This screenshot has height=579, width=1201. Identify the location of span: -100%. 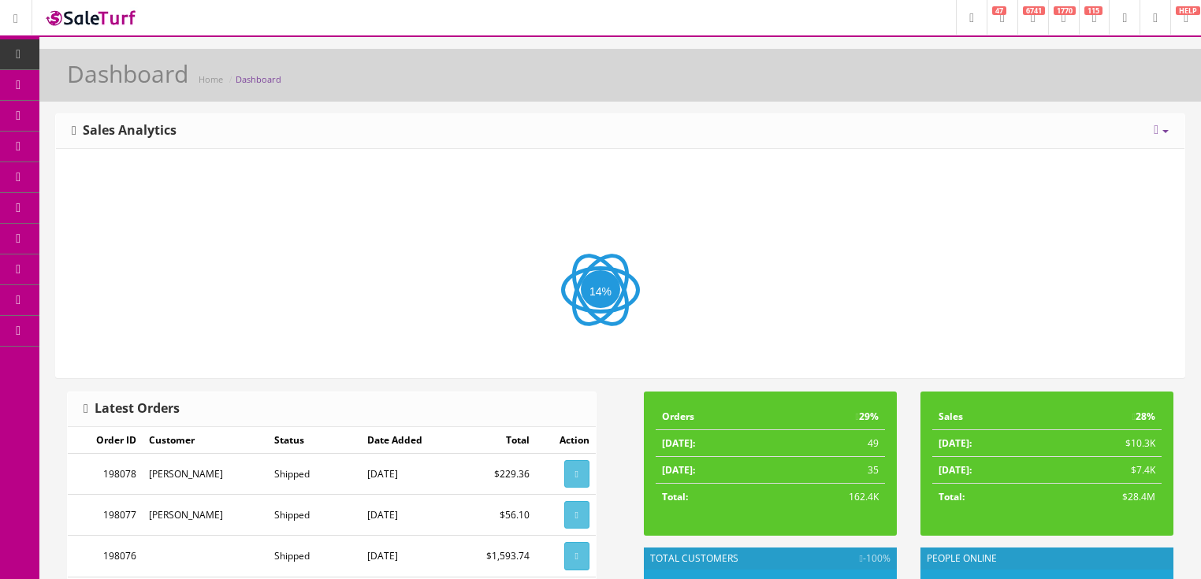
(875, 559).